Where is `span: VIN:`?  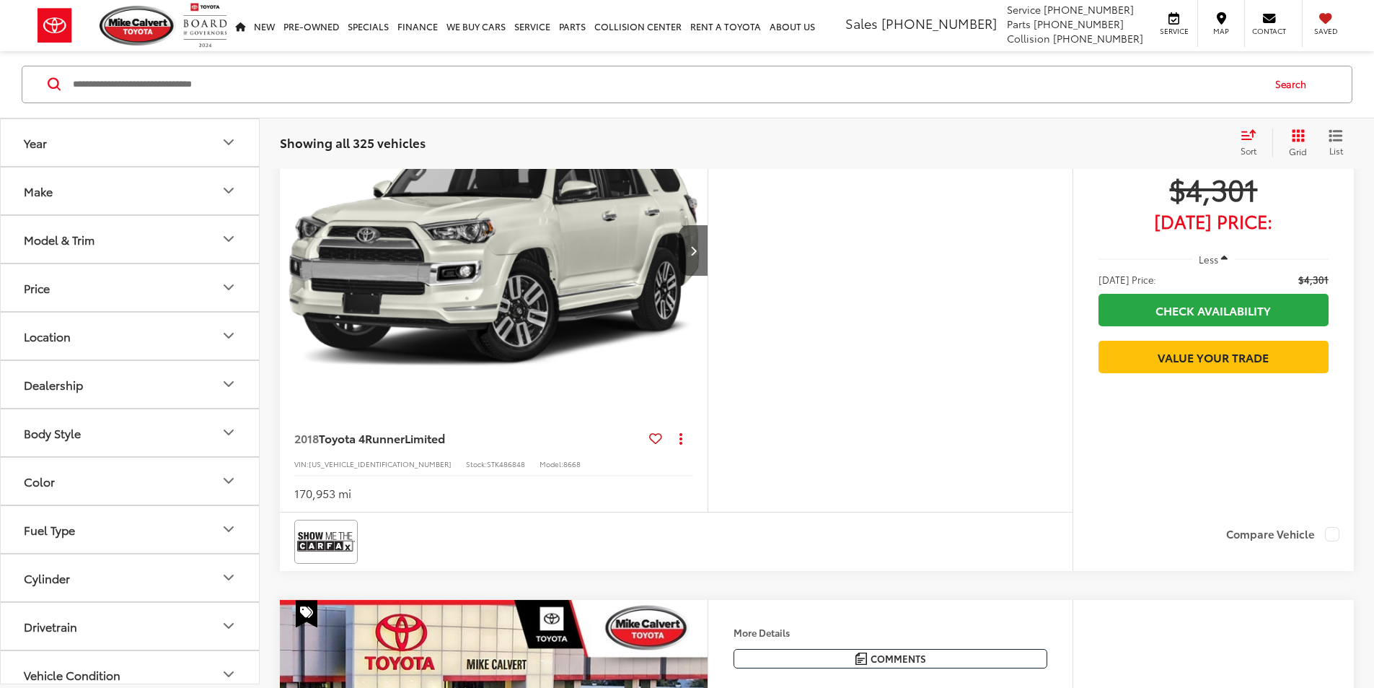
span: VIN: is located at coordinates (302, 463).